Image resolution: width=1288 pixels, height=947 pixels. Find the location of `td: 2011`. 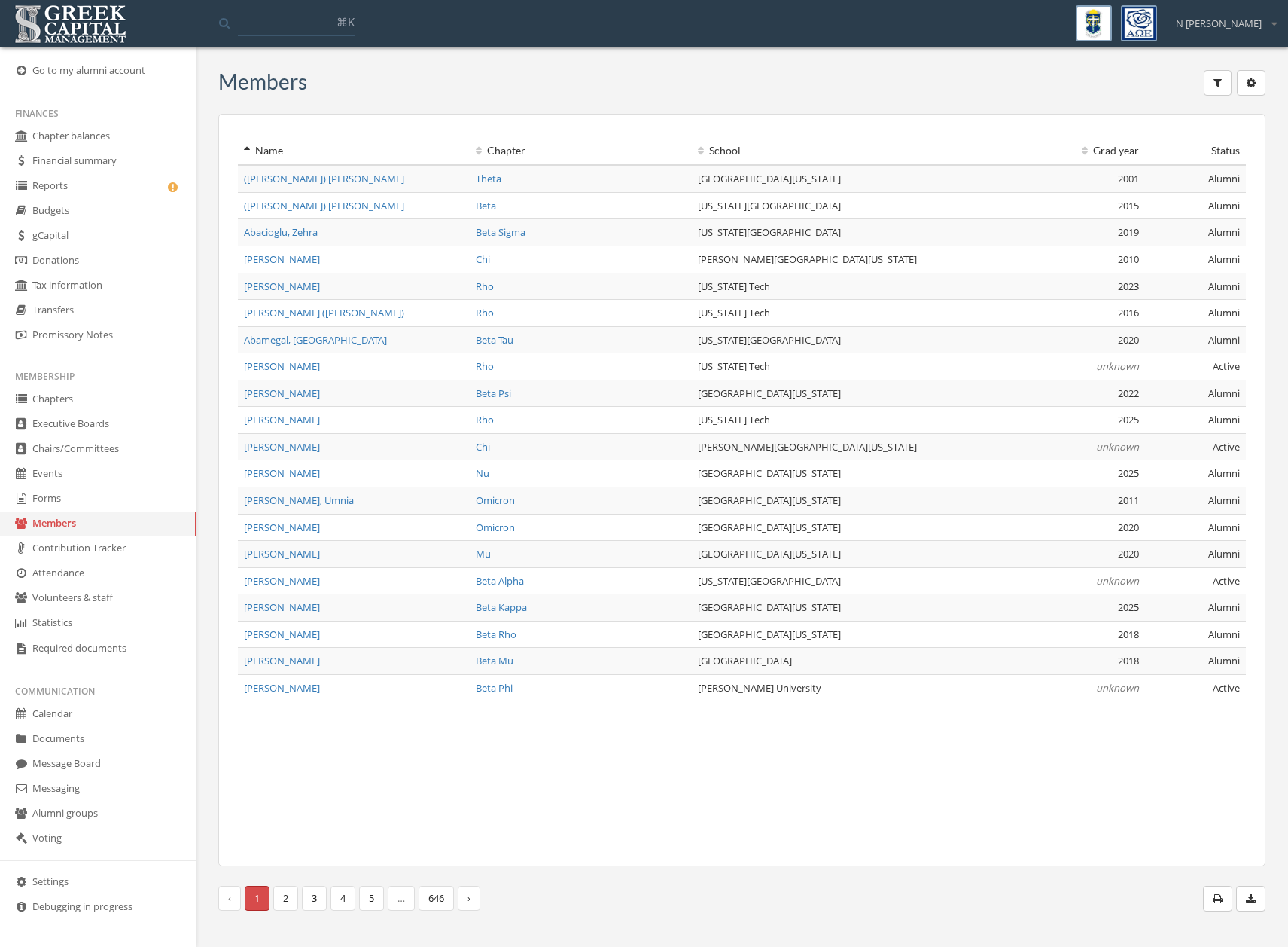

td: 2011 is located at coordinates (1069, 501).